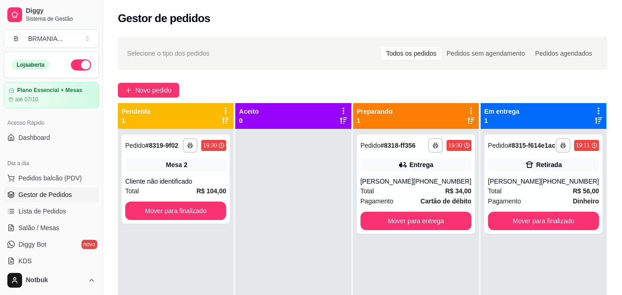 The image size is (622, 295). What do you see at coordinates (45, 195) in the screenshot?
I see `span: Gestor de Pedidos` at bounding box center [45, 195].